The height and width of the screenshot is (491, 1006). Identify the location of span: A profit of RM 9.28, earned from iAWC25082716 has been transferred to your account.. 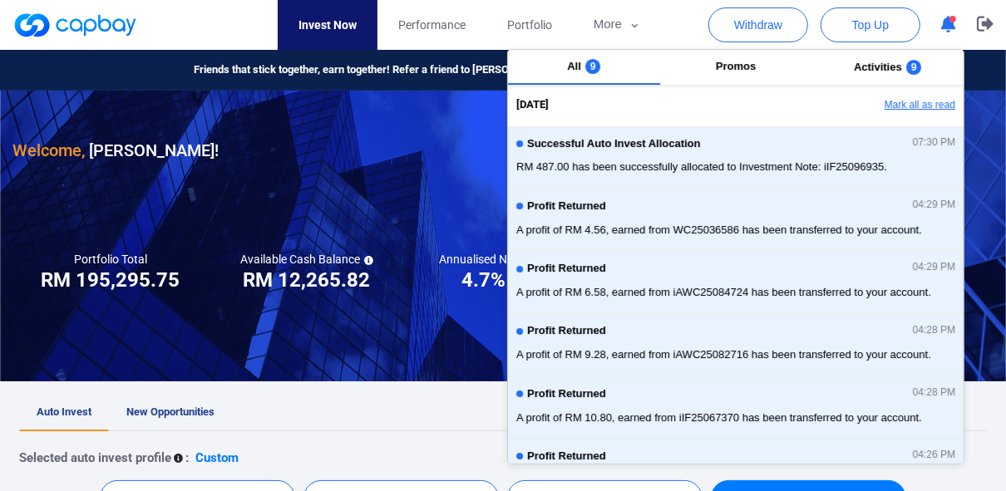
(736, 355).